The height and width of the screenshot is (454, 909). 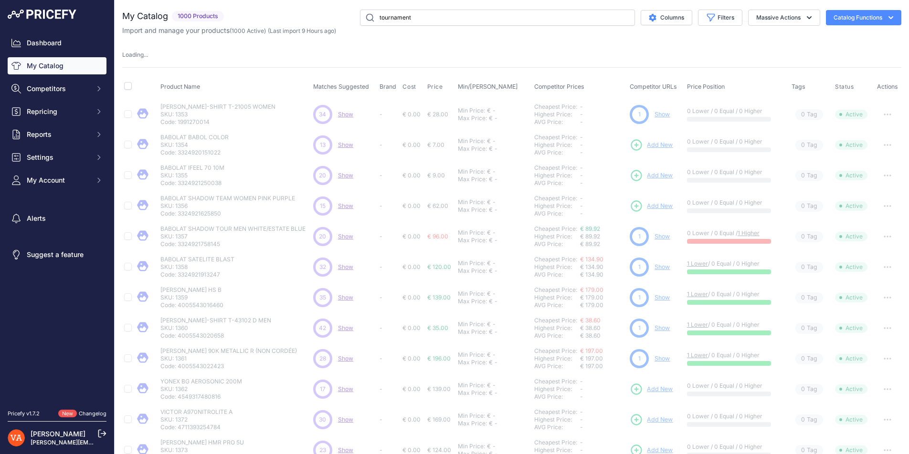 I want to click on span: 20, so click(x=322, y=237).